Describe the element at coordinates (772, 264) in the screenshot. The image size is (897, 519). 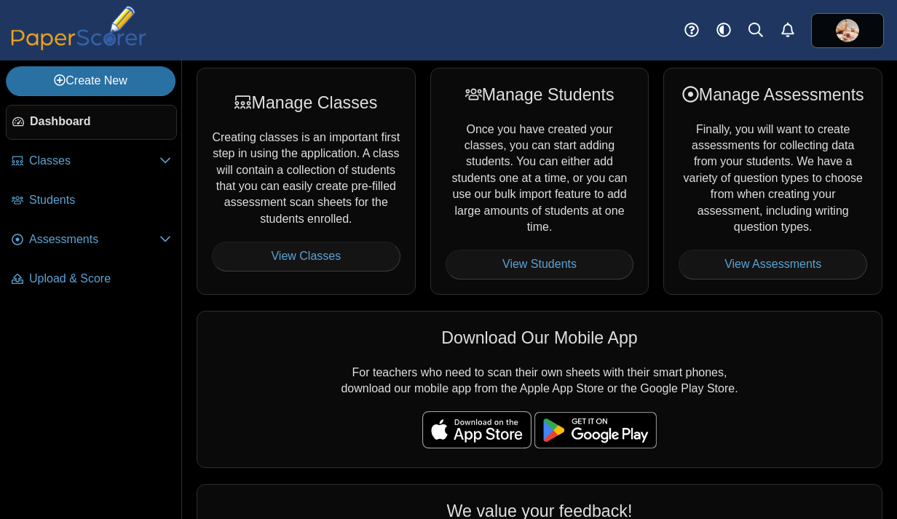
I see `a: View Assessments` at that location.